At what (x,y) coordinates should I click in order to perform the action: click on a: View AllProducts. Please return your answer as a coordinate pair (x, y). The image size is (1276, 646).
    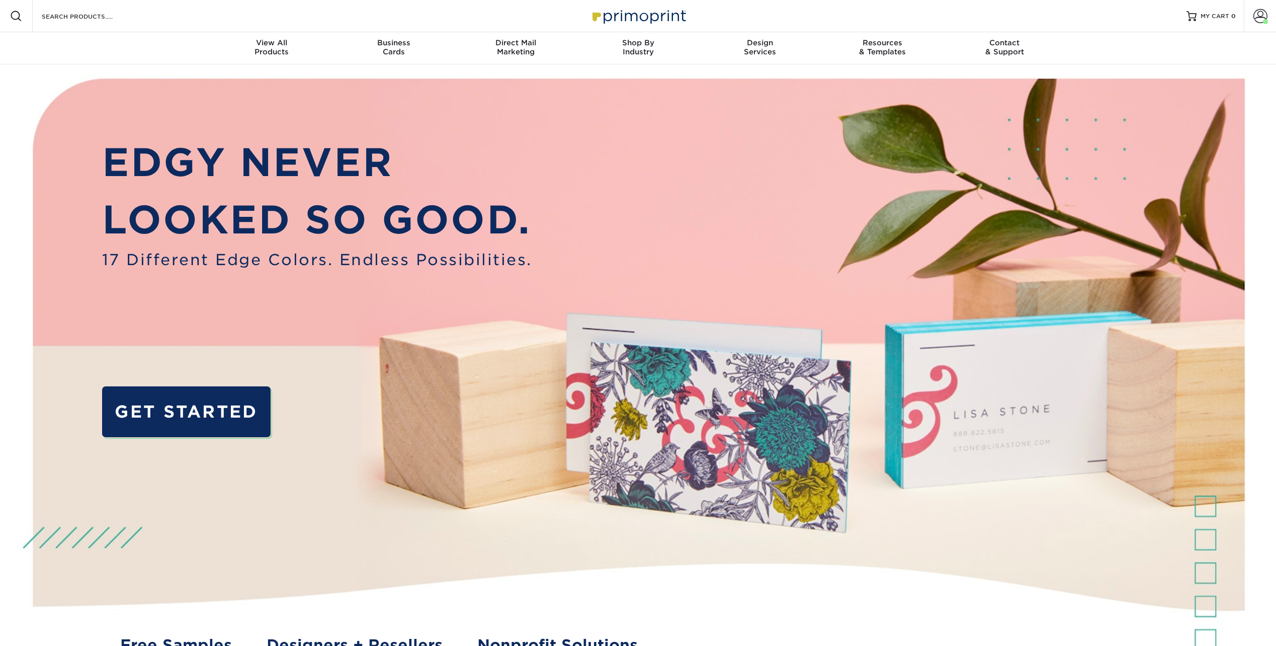
    Looking at the image, I should click on (272, 48).